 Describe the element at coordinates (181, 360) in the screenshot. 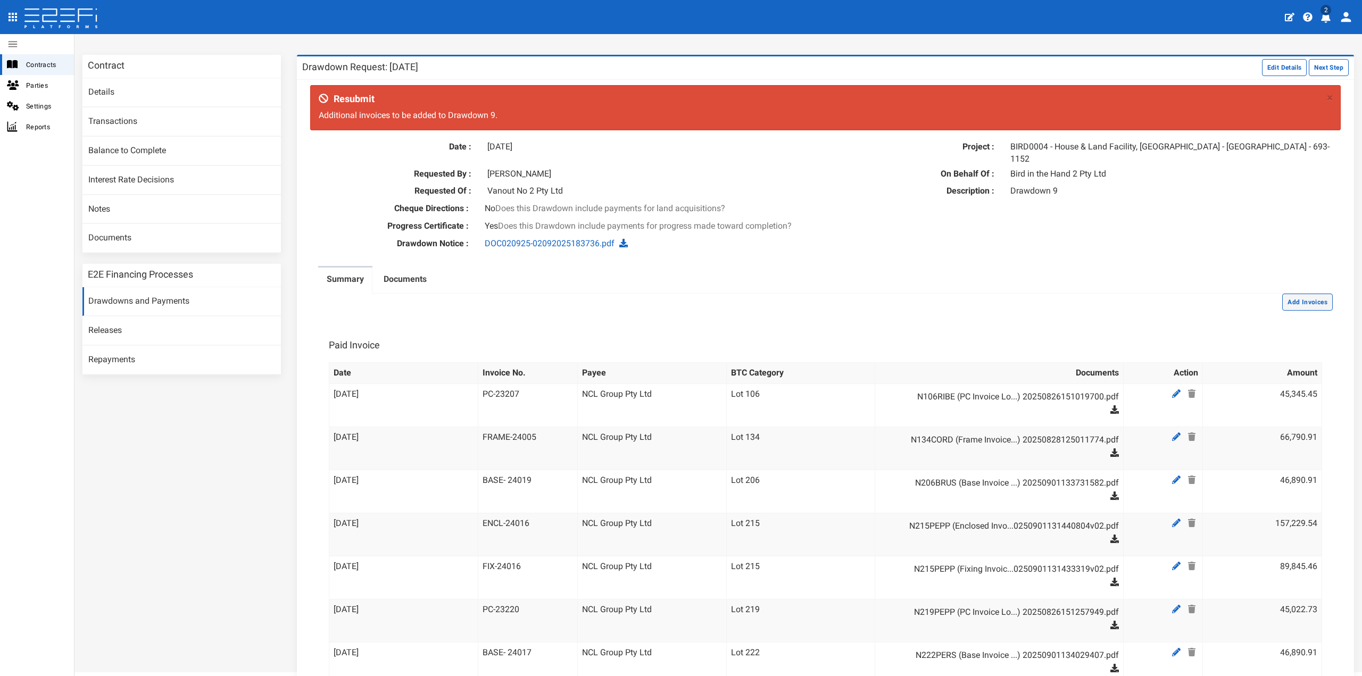

I see `a: Repayments` at that location.